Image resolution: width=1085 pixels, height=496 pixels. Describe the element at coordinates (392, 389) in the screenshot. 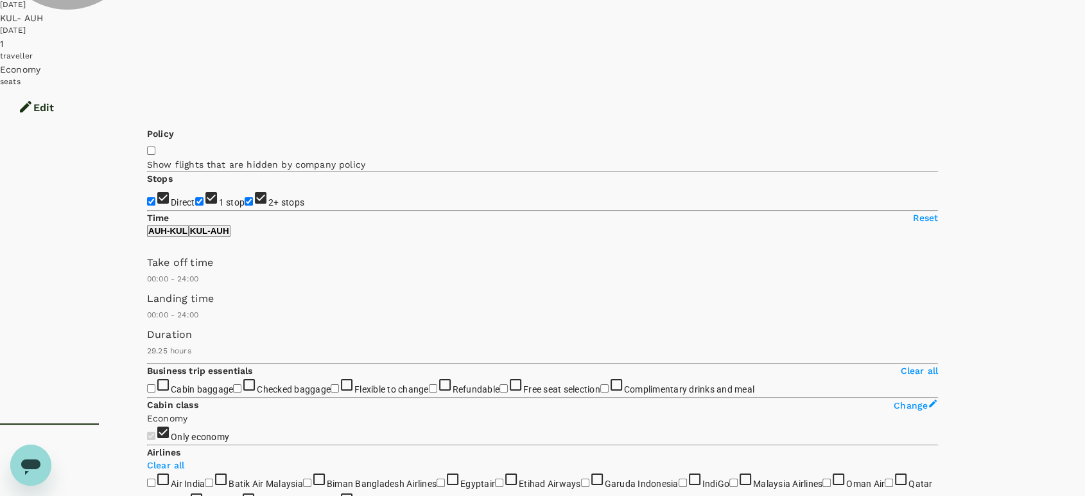

I see `span: Flexible to change` at that location.